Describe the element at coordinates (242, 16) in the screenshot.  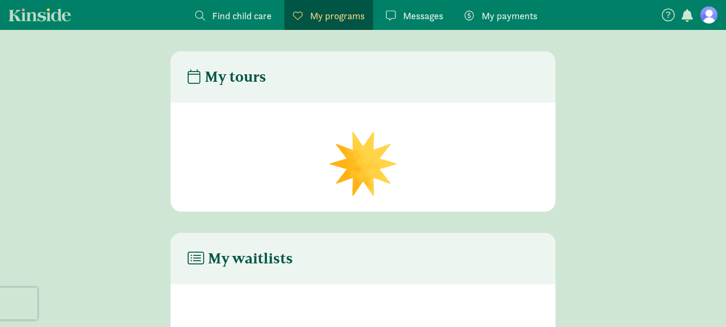
I see `span: Find child care` at that location.